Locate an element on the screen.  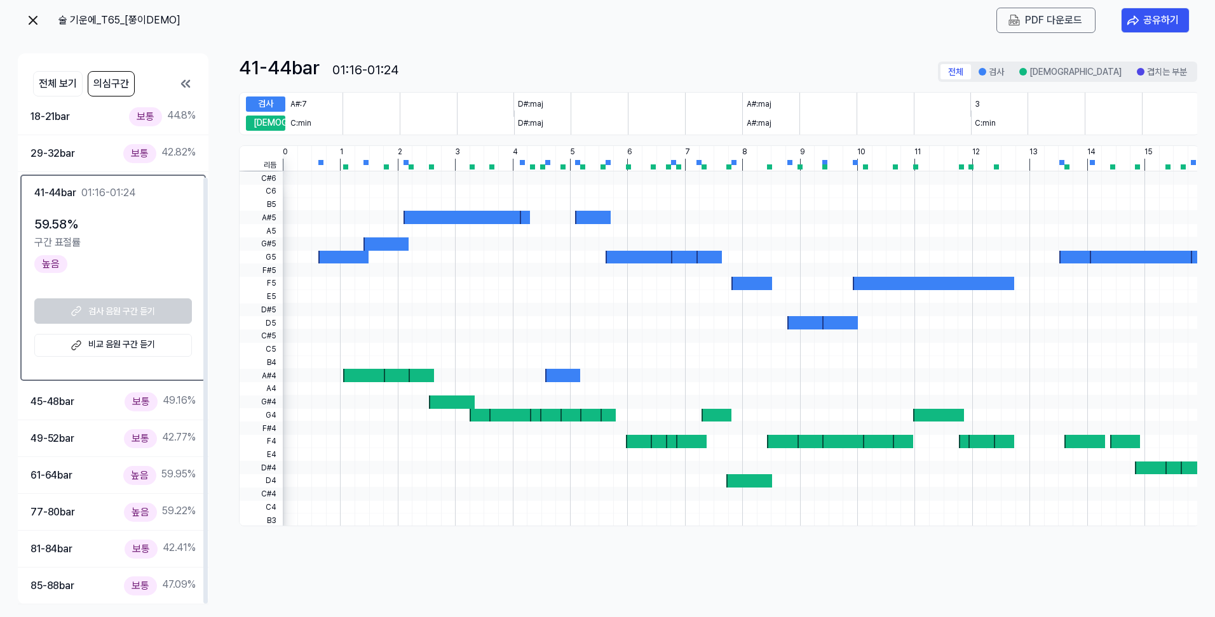
div: 검사 is located at coordinates (266, 104).